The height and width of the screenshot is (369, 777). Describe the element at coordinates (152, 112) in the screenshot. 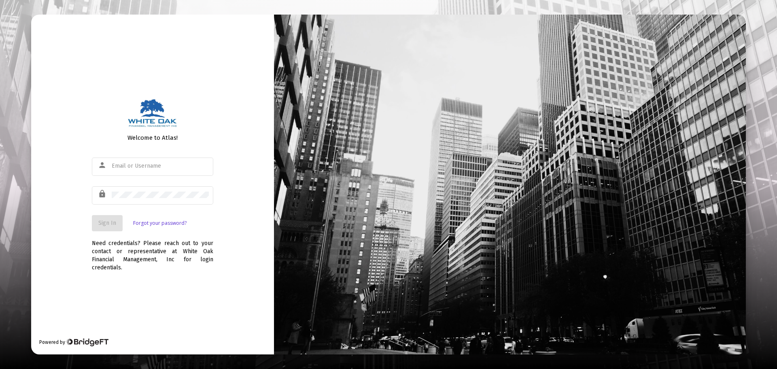

I see `img: Logo` at that location.